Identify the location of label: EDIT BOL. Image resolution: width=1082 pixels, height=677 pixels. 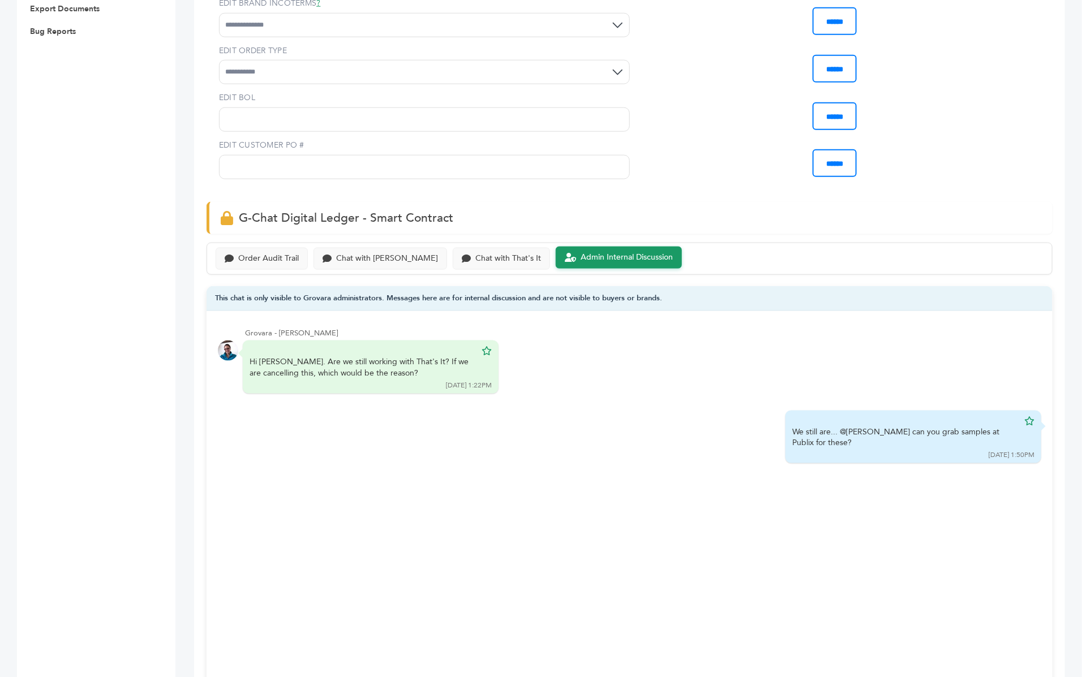
(424, 98).